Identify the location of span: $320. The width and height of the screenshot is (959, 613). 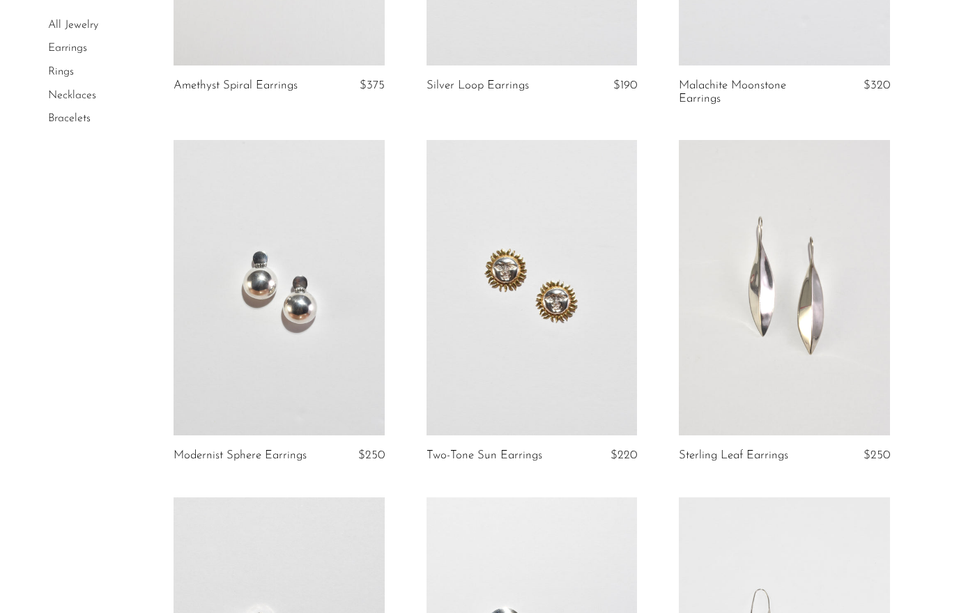
(876, 85).